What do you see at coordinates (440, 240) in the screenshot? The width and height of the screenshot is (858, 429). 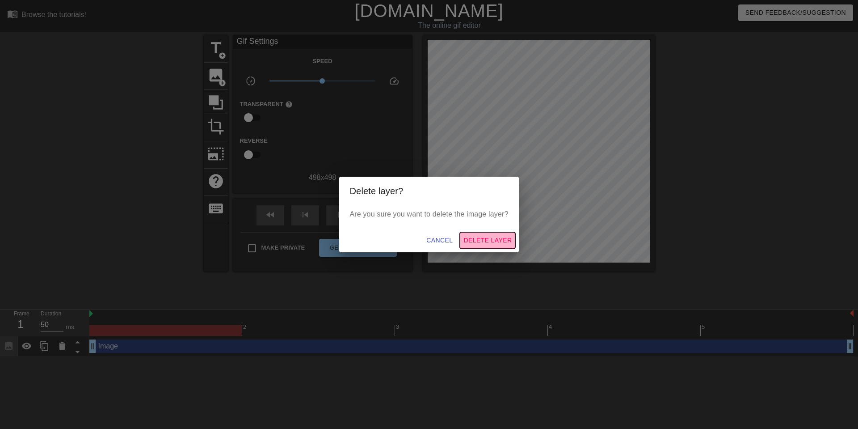 I see `button: Cancel` at bounding box center [440, 240].